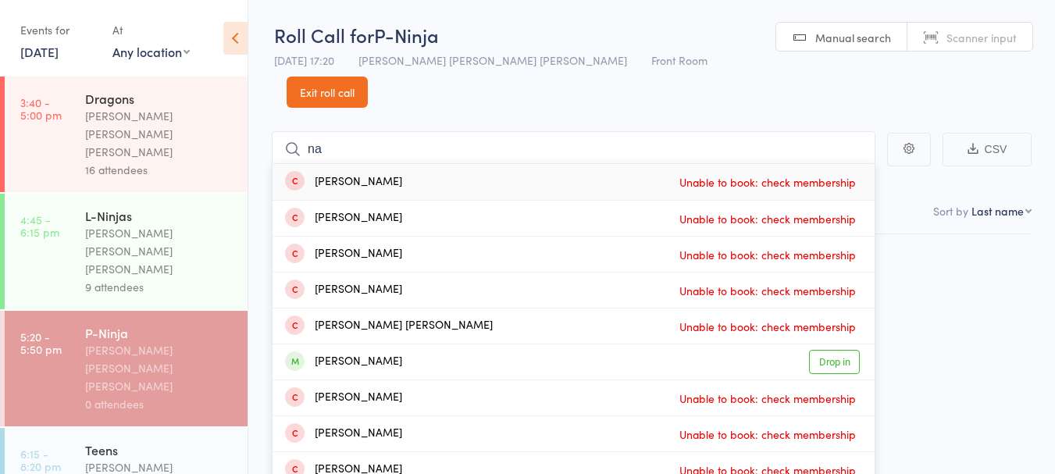 This screenshot has height=474, width=1055. What do you see at coordinates (159, 286) in the screenshot?
I see `div: 9 attendees` at bounding box center [159, 286].